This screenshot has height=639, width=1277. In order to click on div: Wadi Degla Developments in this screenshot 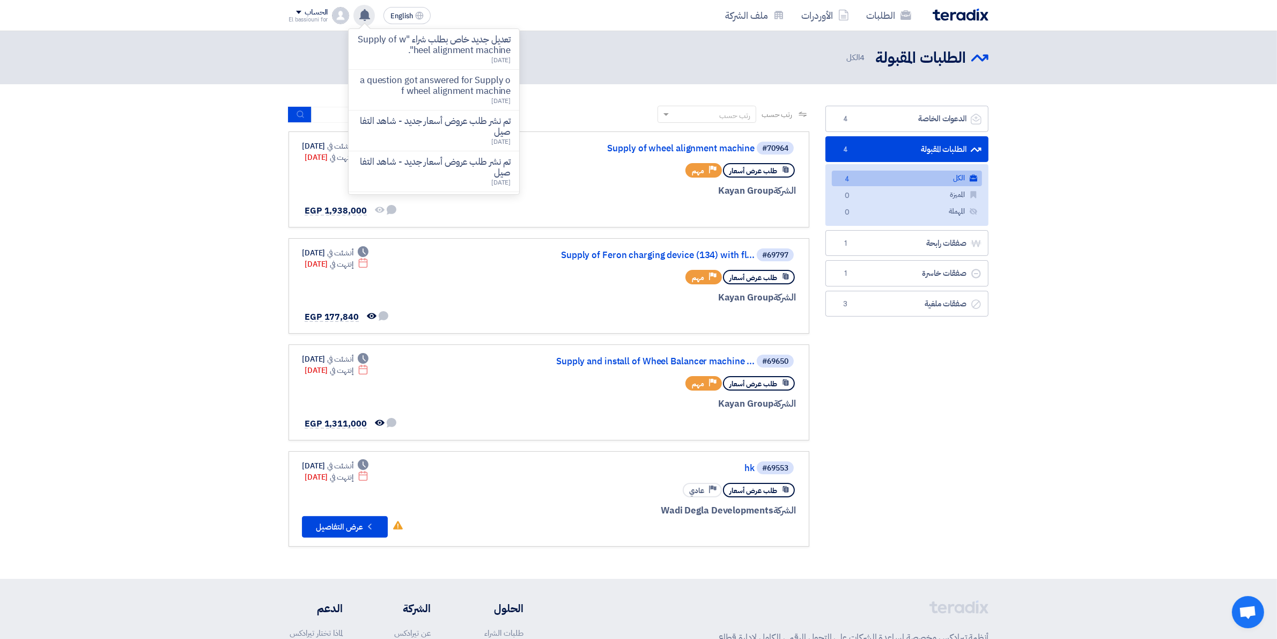, I will do `click(667, 511)`.